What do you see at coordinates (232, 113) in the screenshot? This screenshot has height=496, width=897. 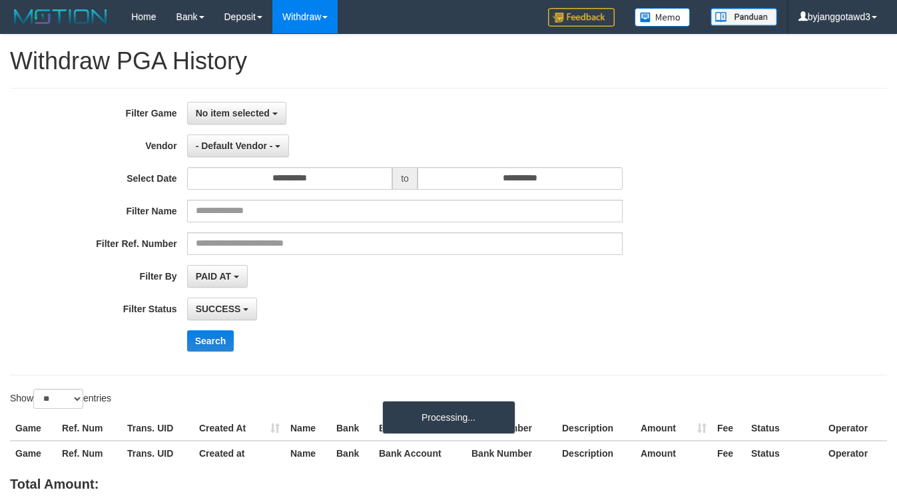 I see `span: No item selected` at bounding box center [232, 113].